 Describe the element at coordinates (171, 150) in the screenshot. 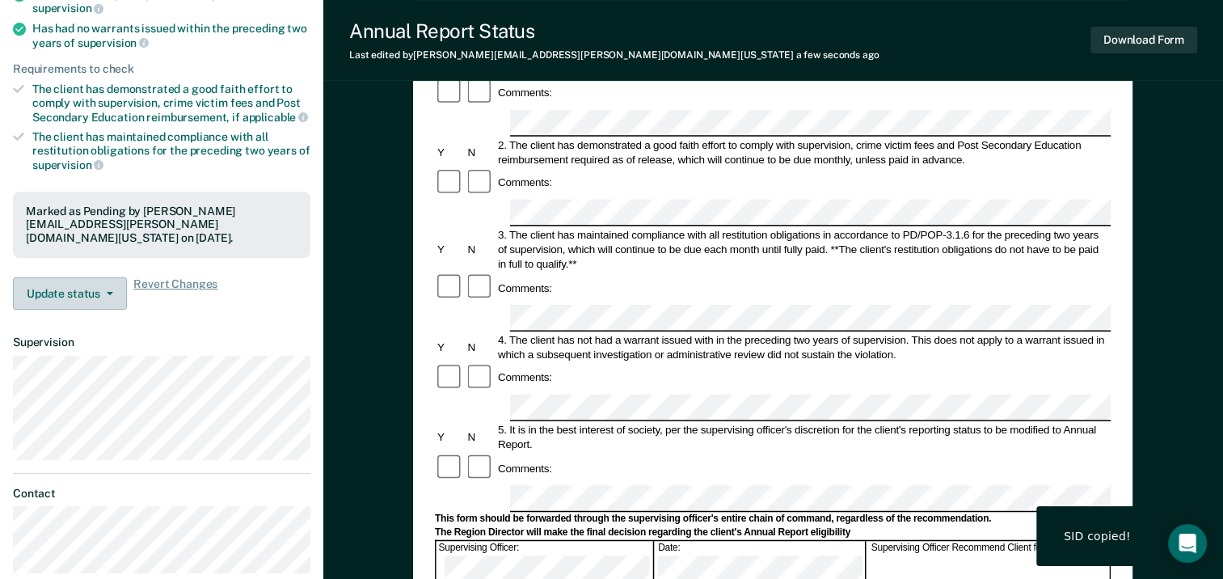

I see `div: The client has maintained compliance with all restitution obligations for the preceding two years of` at that location.